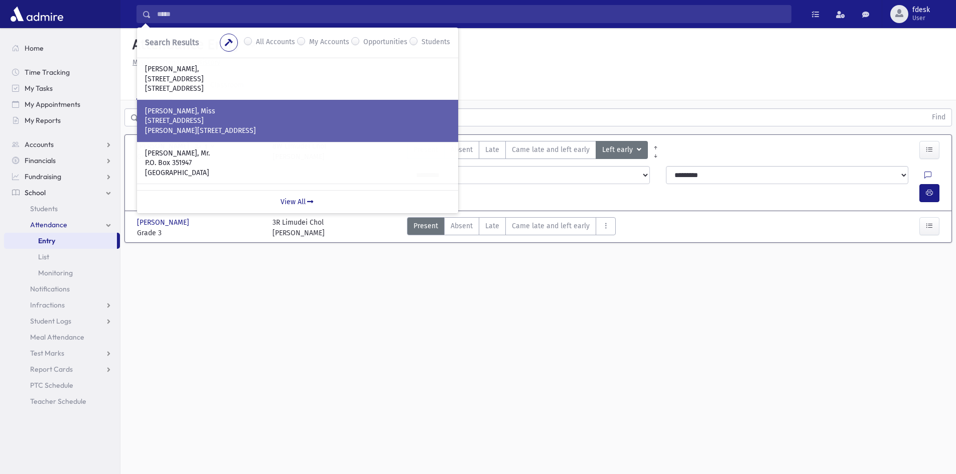 This screenshot has height=474, width=956. What do you see at coordinates (47, 353) in the screenshot?
I see `span: Test Marks` at bounding box center [47, 353].